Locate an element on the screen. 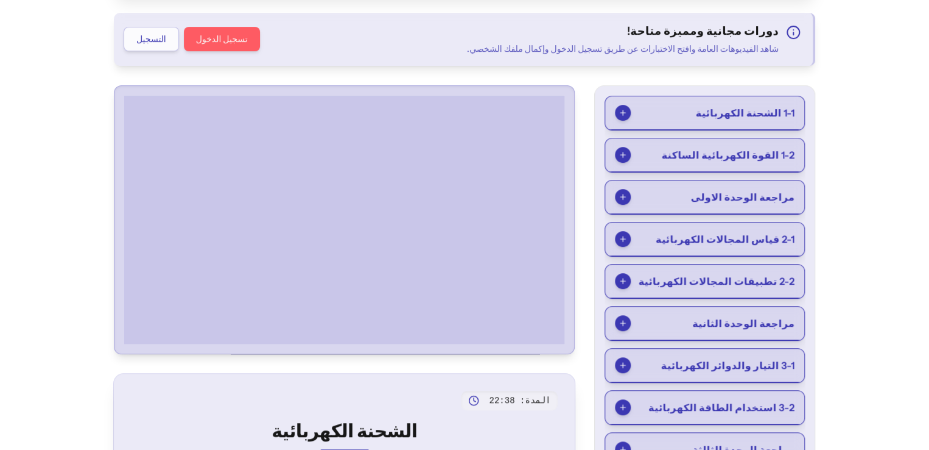 The width and height of the screenshot is (929, 450). button: مراجعة الوحدة الاولى is located at coordinates (705, 197).